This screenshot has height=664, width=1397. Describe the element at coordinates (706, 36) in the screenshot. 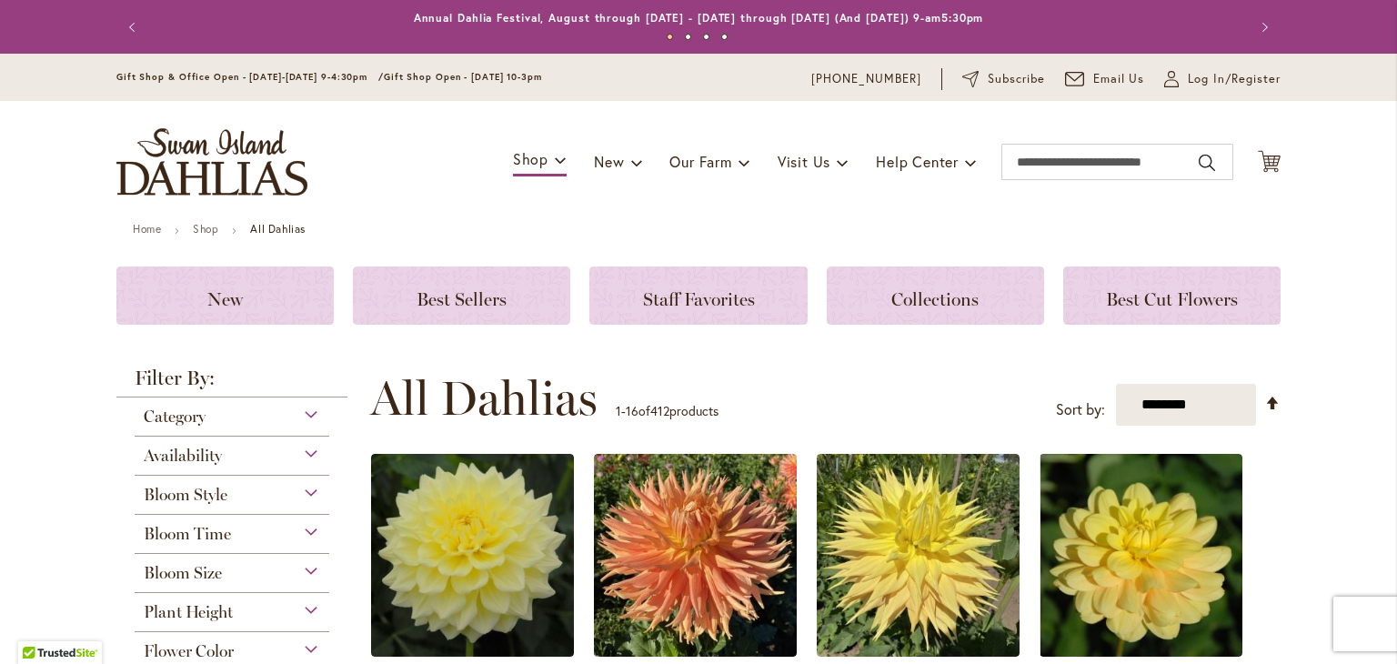

I see `button: 3 of 4` at that location.